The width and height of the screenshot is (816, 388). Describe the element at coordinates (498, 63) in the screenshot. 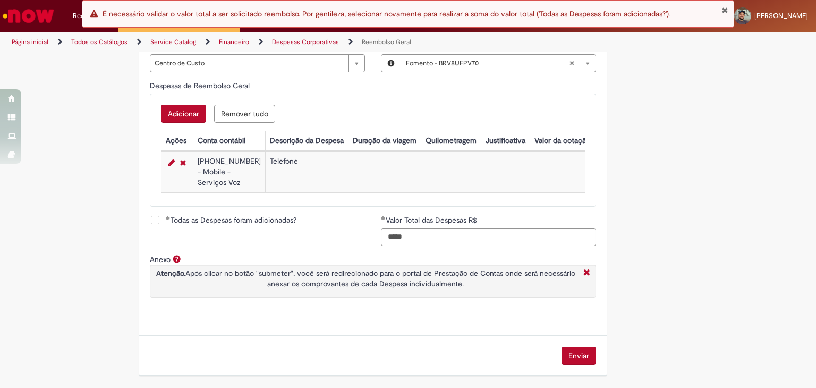

I see `a: Limpar campo Centro de Custo` at that location.